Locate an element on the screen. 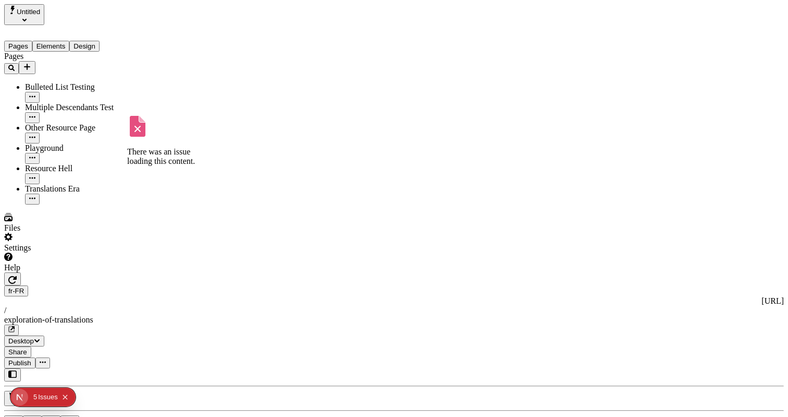 The height and width of the screenshot is (417, 788). span: Desktop is located at coordinates (21, 340).